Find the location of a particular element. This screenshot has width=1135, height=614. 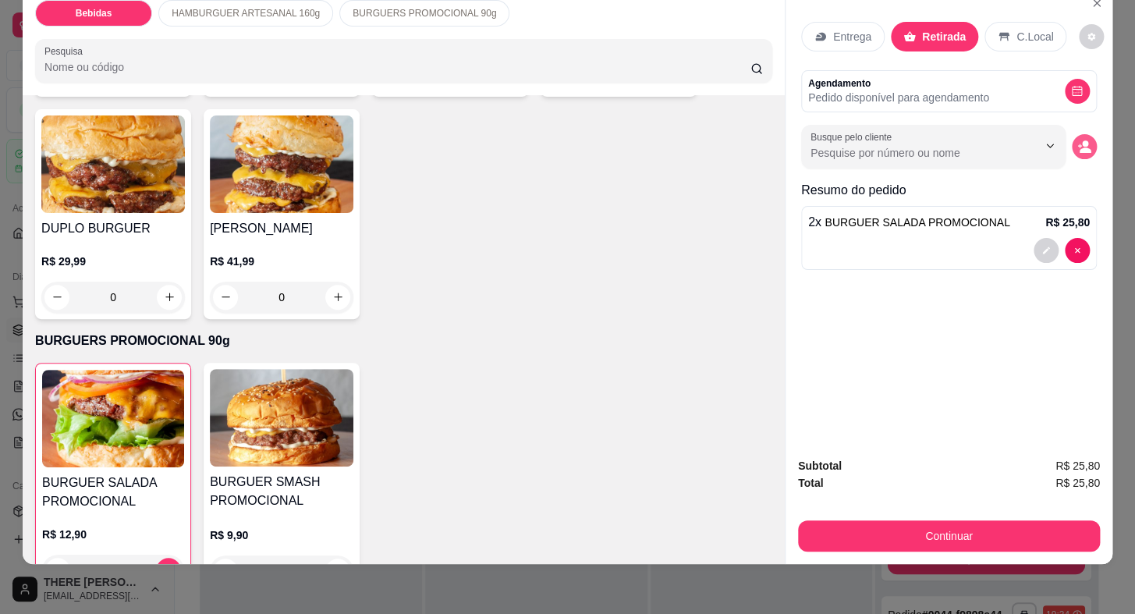

input: Busque pelo cliente is located at coordinates (911, 153).